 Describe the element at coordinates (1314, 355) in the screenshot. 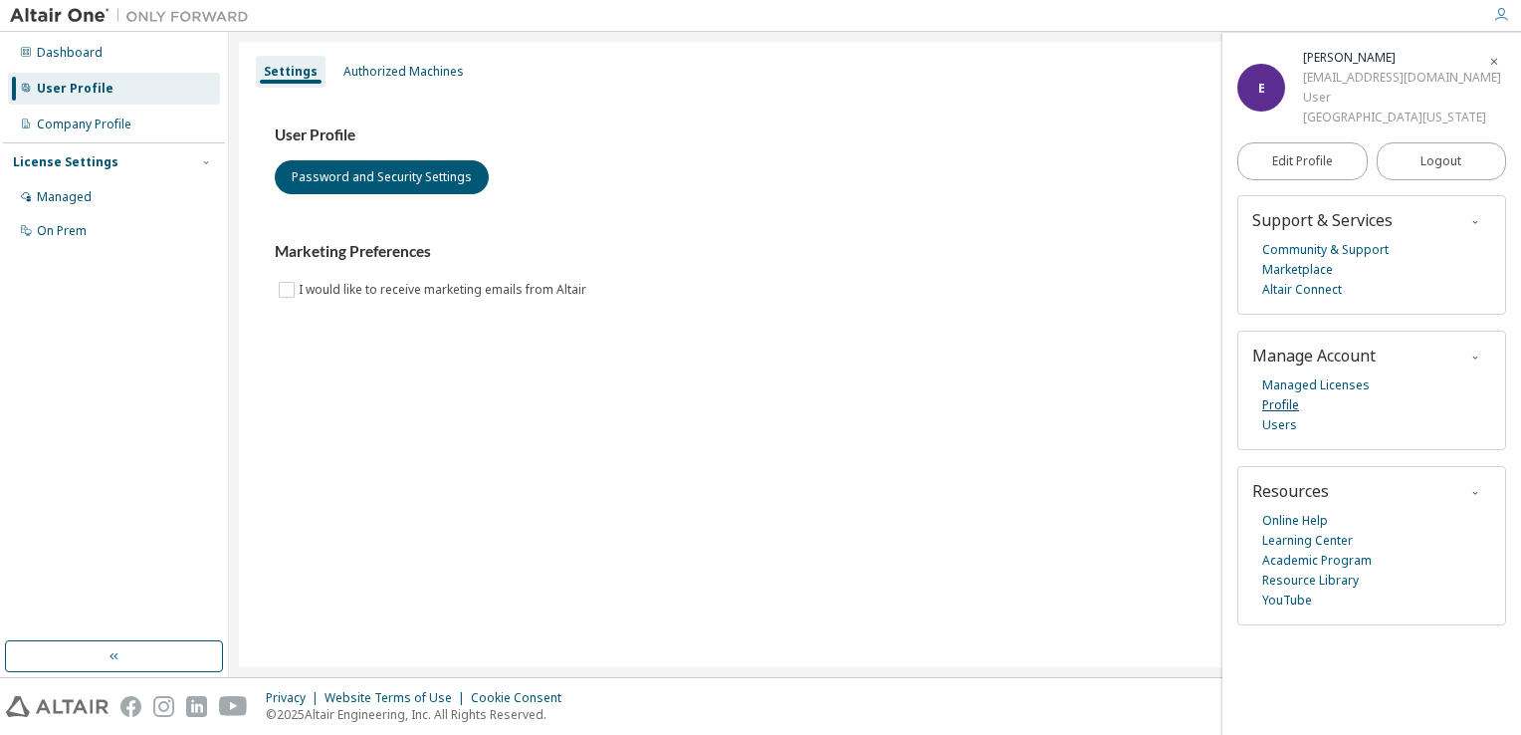

I see `span: Manage Account` at that location.